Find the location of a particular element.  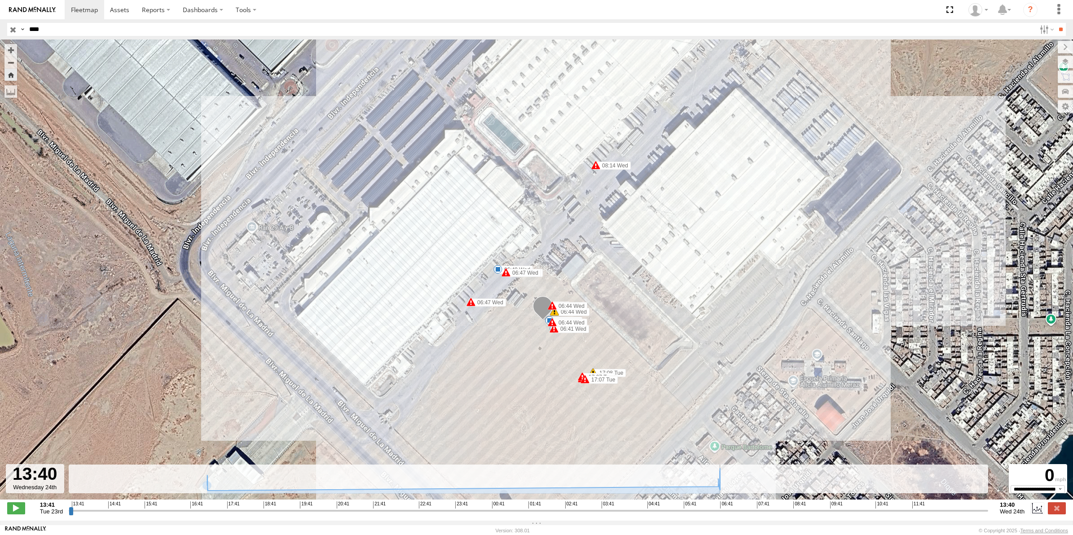

span: 19:41 is located at coordinates (306, 505).